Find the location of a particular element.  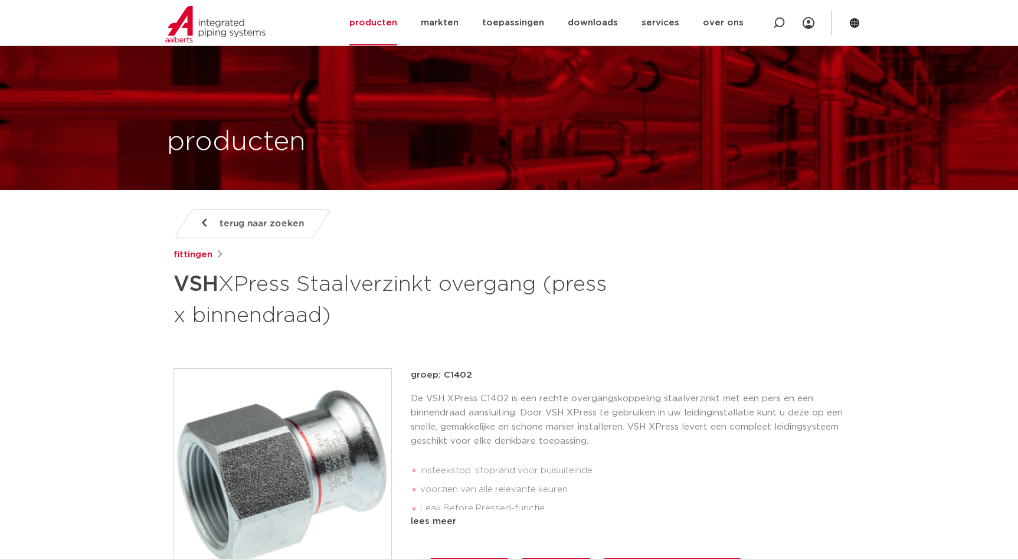

a: fittingen is located at coordinates (193, 255).